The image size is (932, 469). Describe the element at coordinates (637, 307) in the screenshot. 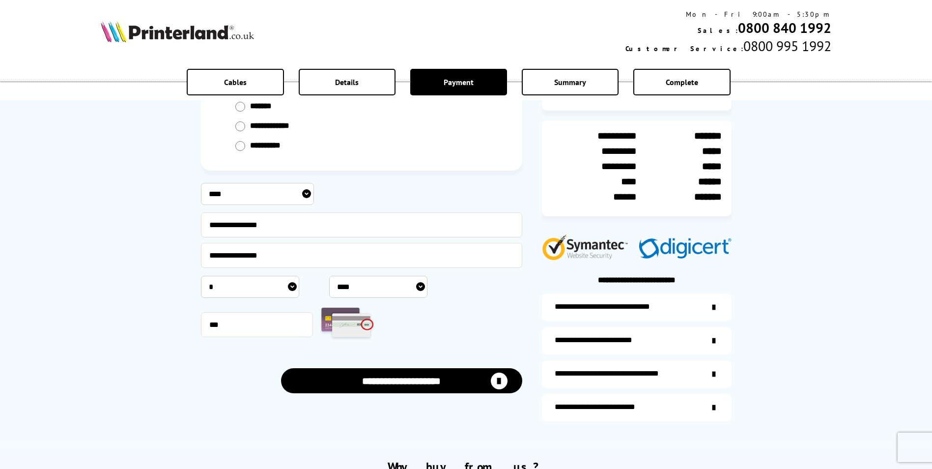

I see `a: additional-ink` at that location.